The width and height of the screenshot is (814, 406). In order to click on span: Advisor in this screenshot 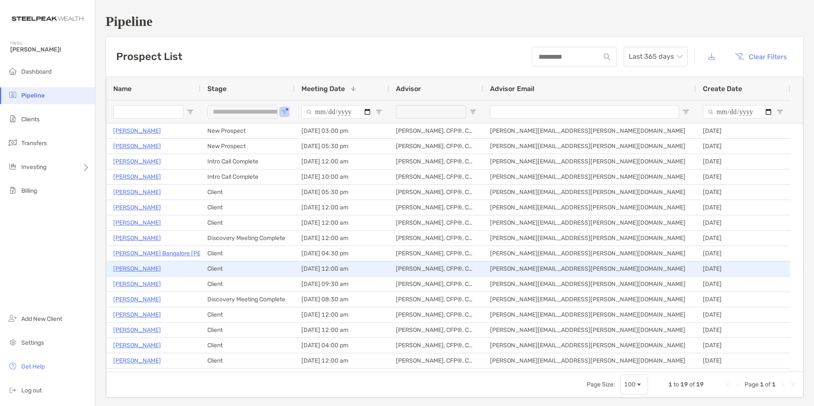, I will do `click(408, 89)`.